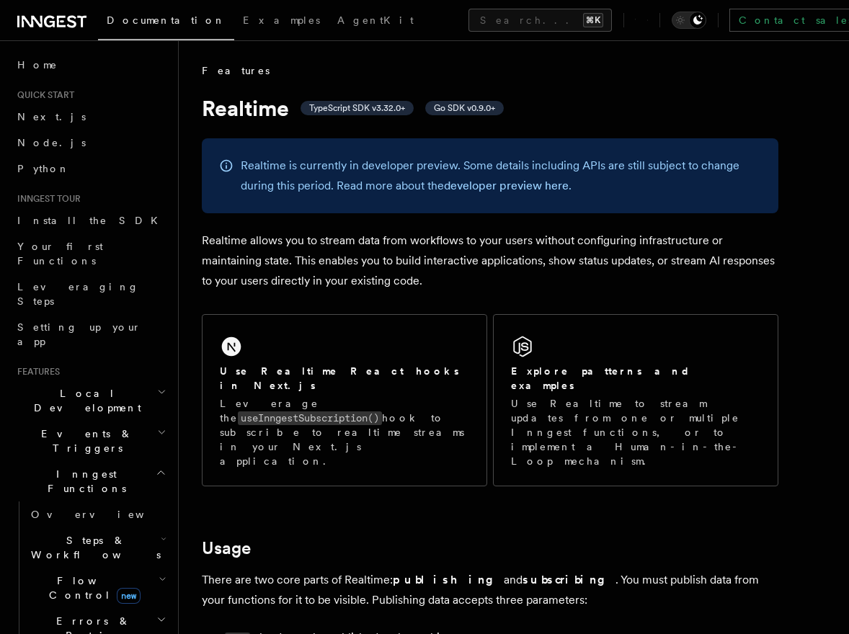  What do you see at coordinates (506, 185) in the screenshot?
I see `a: developer preview here` at bounding box center [506, 185].